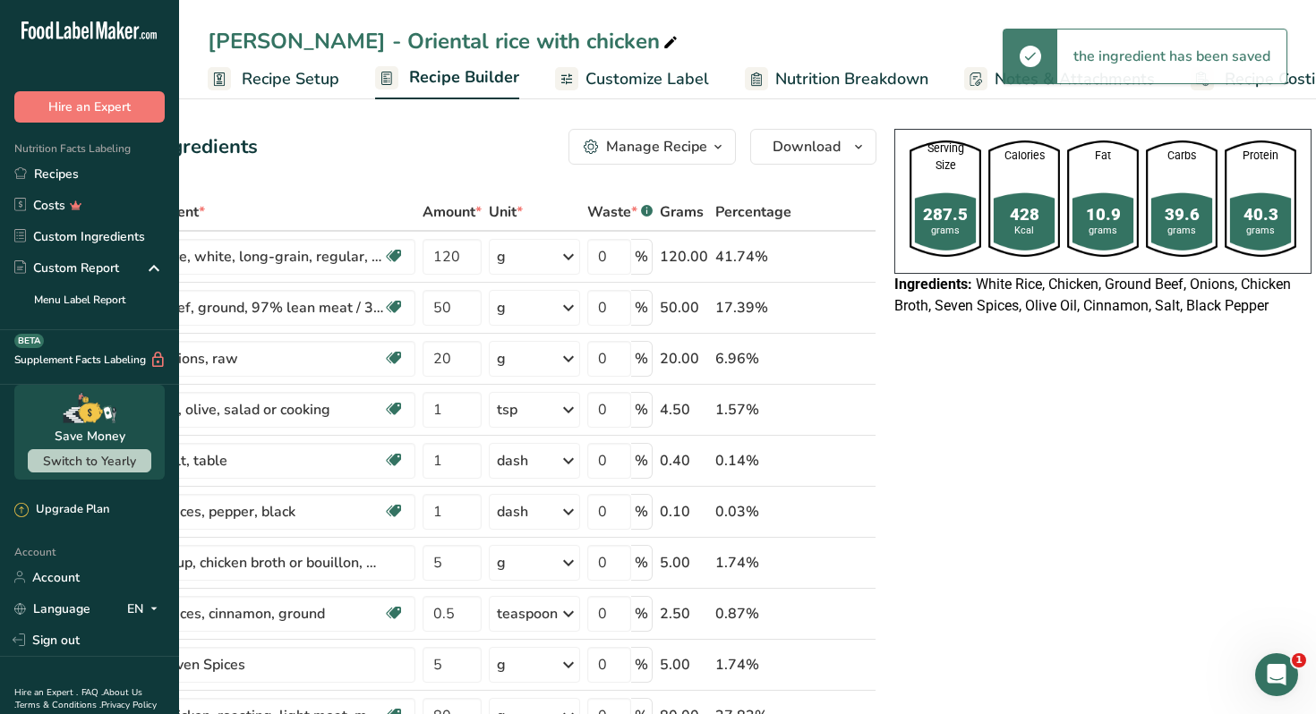 This screenshot has height=714, width=1316. What do you see at coordinates (647, 79) in the screenshot?
I see `span: Customize Label` at bounding box center [647, 79].